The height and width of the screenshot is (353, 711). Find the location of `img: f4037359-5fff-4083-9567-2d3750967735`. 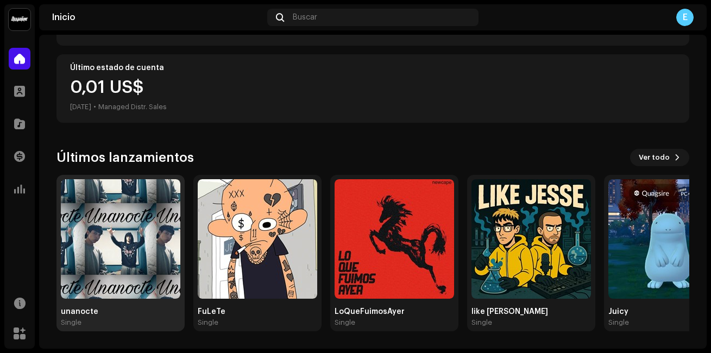

img: f4037359-5fff-4083-9567-2d3750967735 is located at coordinates (258, 239).